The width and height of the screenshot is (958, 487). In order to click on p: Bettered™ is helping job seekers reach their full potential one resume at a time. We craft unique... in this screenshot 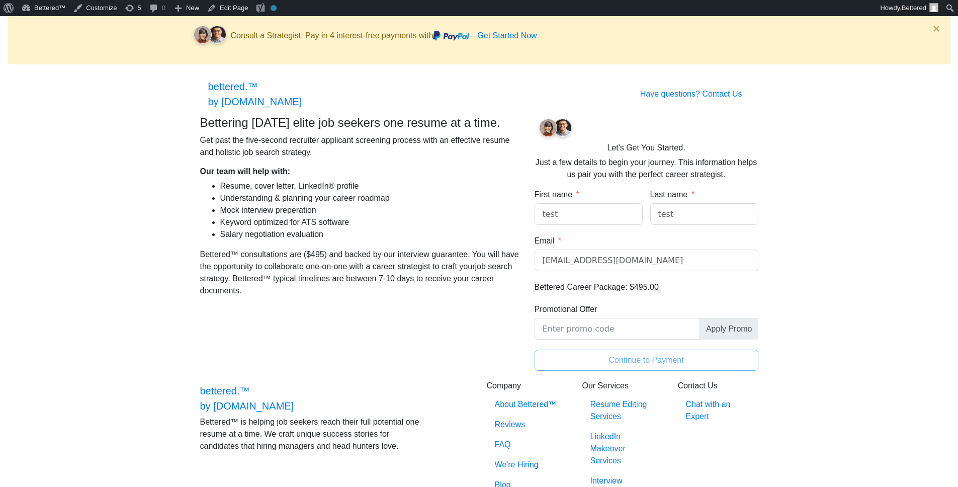, I will do `click(312, 434)`.